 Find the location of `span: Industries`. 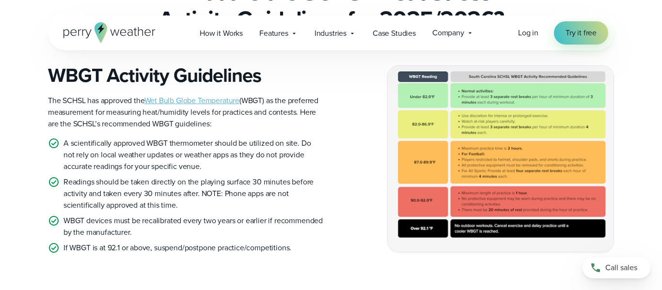

span: Industries is located at coordinates (330, 33).